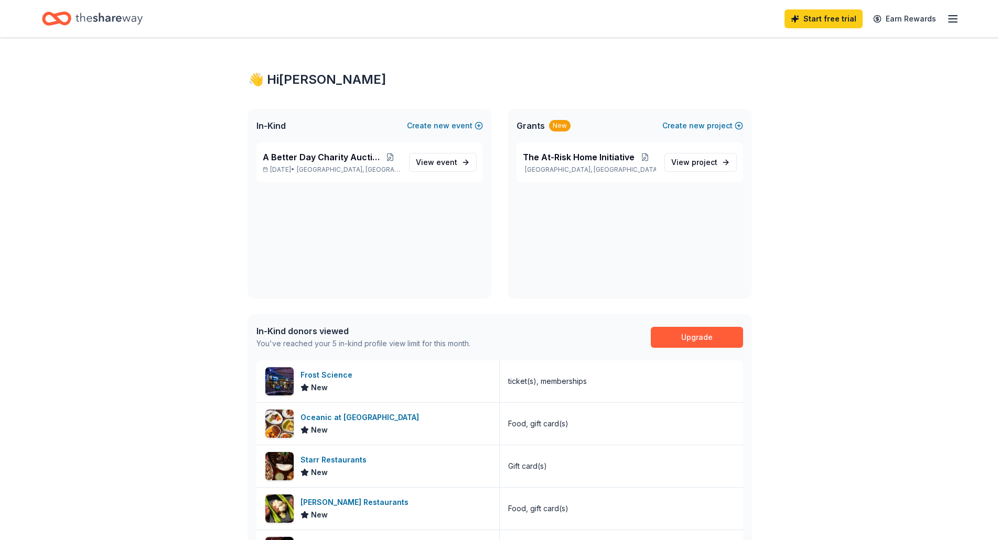 This screenshot has height=540, width=999. Describe the element at coordinates (279, 509) in the screenshot. I see `img: Image for Perry's Restaurants` at that location.